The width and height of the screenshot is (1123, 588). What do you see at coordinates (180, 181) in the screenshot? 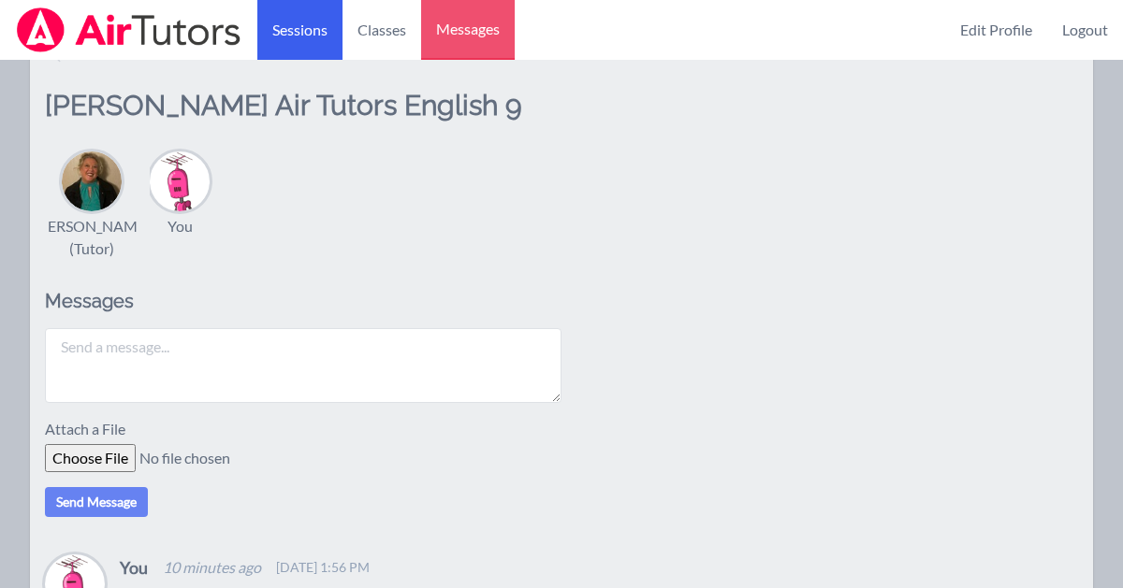
I see `img: Charlie Dickens` at bounding box center [180, 181].